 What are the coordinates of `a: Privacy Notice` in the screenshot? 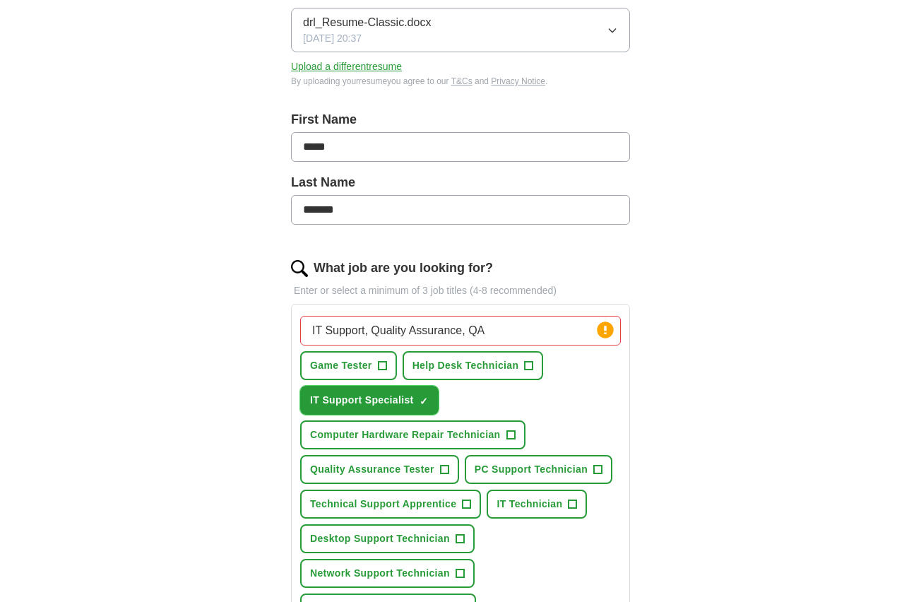 It's located at (518, 81).